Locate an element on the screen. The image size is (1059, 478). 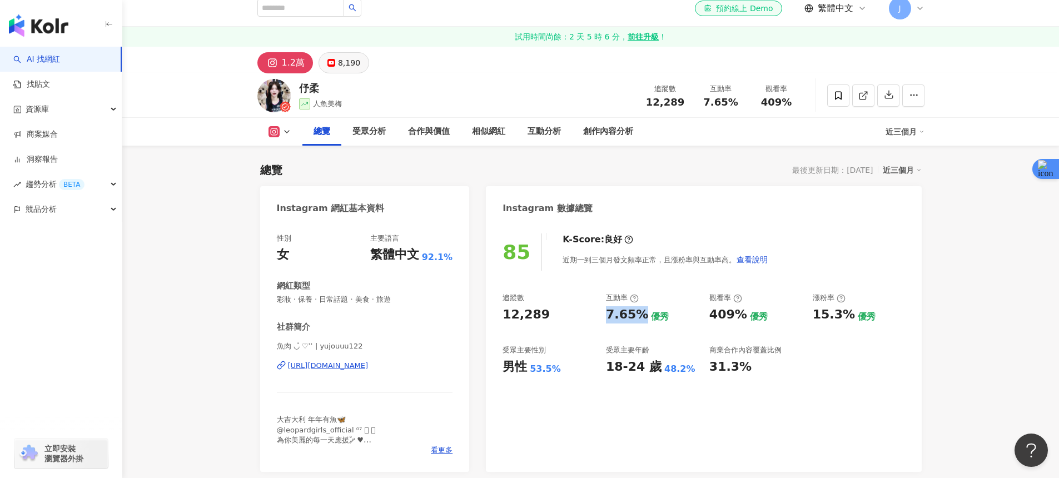
div: 伃柔 is located at coordinates (320, 88).